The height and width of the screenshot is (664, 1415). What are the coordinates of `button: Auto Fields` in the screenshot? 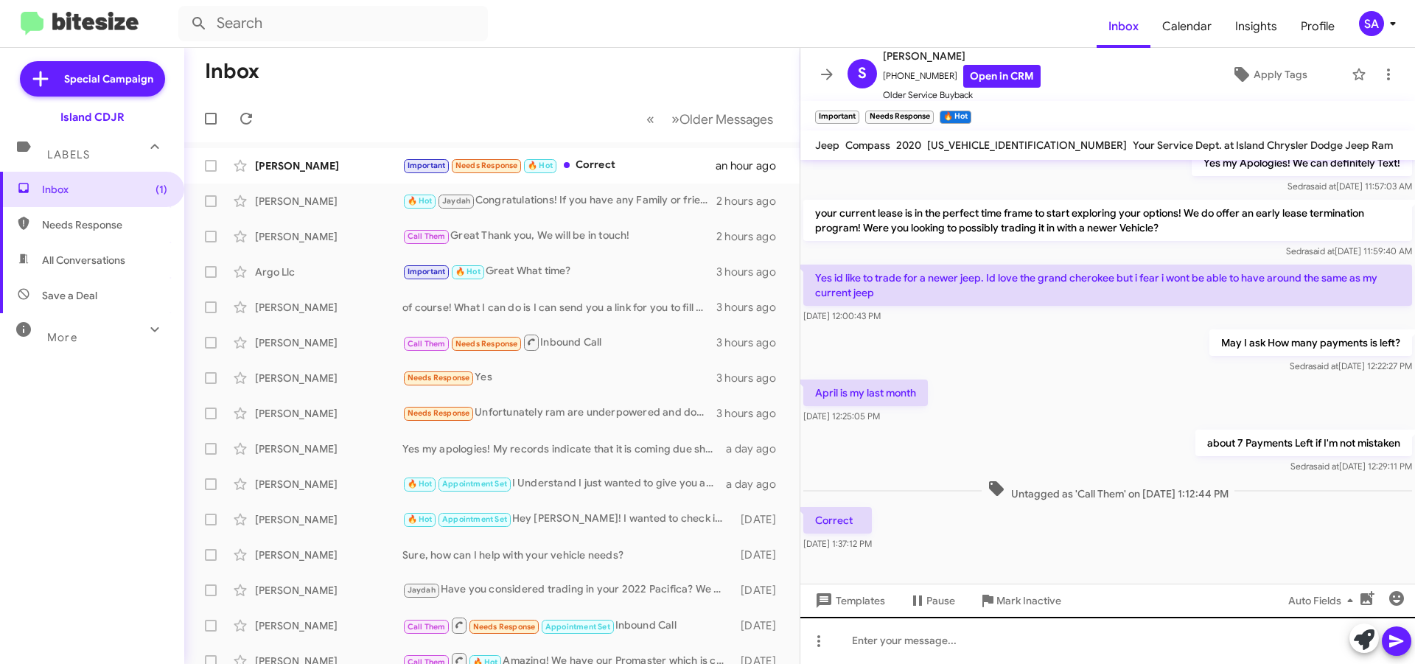 It's located at (1323, 601).